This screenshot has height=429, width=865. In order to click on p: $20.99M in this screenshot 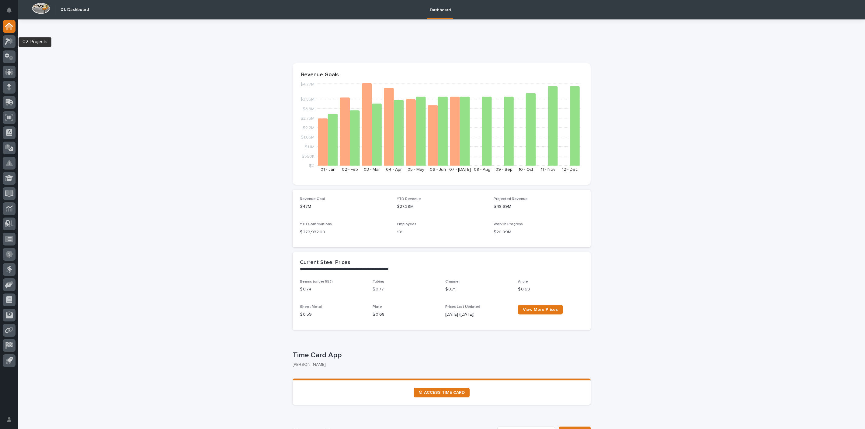, I will do `click(538, 232)`.